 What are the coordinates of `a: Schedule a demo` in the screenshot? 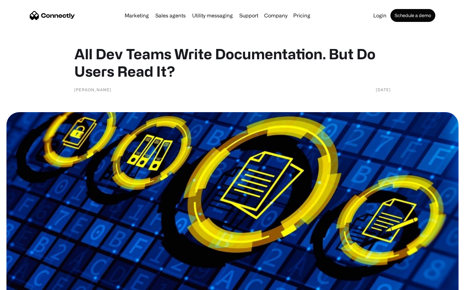 It's located at (412, 15).